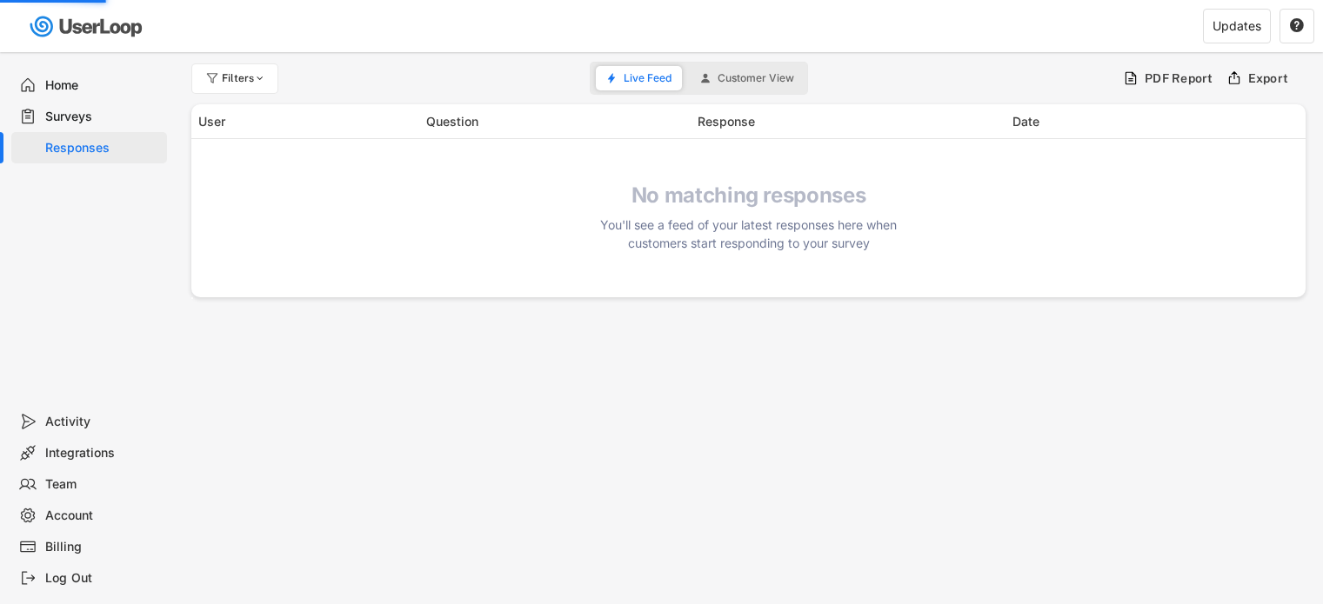 The width and height of the screenshot is (1323, 604). Describe the element at coordinates (747, 78) in the screenshot. I see `button: Customer View` at that location.